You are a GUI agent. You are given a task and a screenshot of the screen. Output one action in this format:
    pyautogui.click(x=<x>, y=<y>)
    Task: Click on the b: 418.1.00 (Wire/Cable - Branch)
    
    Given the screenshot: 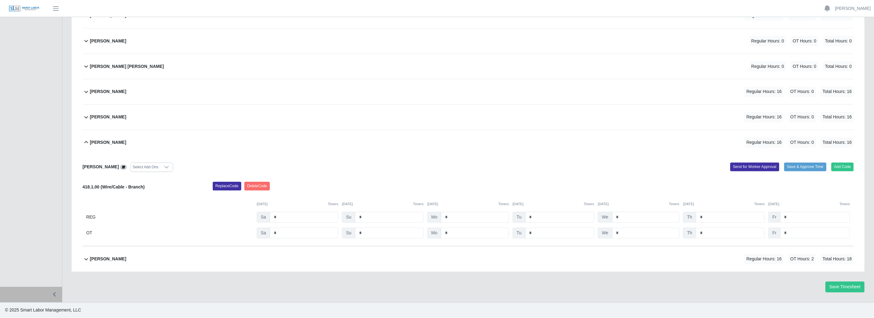 What is the action you would take?
    pyautogui.click(x=113, y=187)
    